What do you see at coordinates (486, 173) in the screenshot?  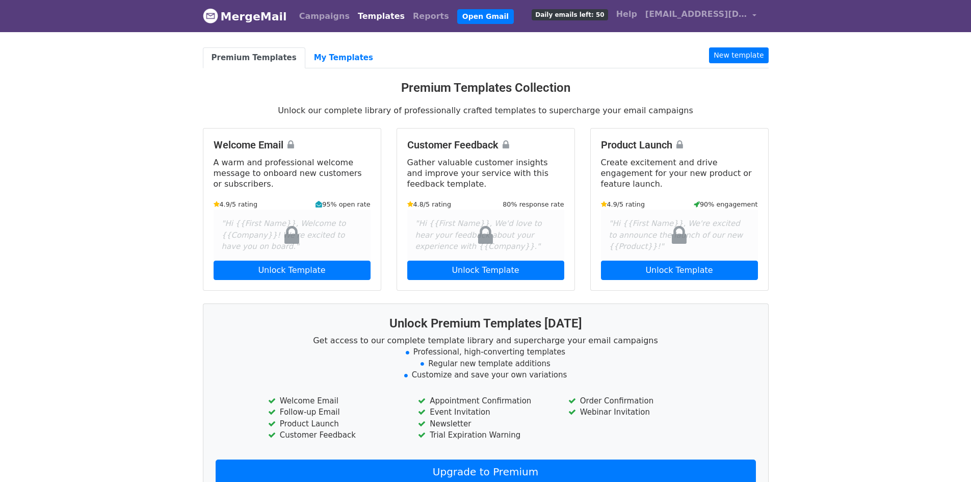 I see `p: Gather valuable customer insights and improve your service with this feedback template.` at bounding box center [486, 173].